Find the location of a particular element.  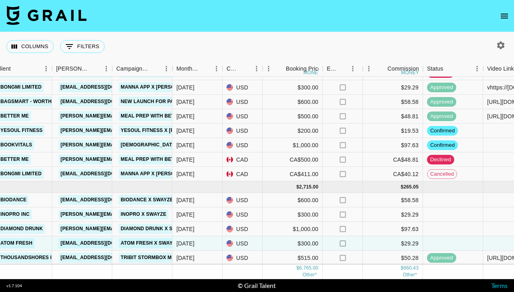

div: v 1.7.104 is located at coordinates (14, 286).